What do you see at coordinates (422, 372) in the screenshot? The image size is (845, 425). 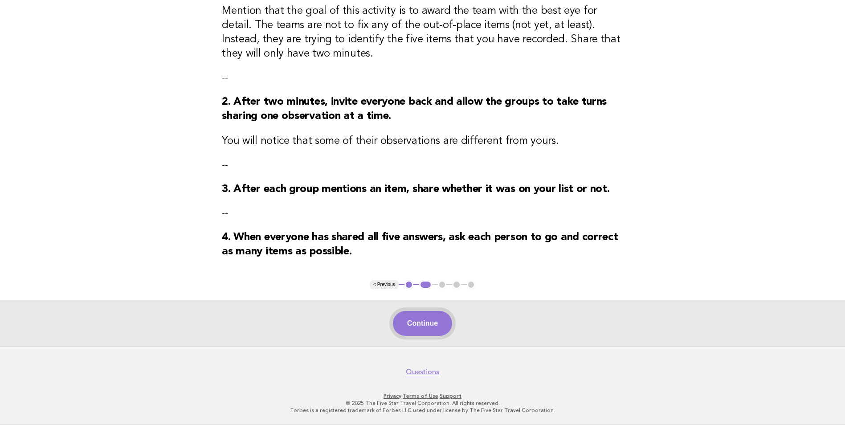 I see `a: Questions` at bounding box center [422, 372].